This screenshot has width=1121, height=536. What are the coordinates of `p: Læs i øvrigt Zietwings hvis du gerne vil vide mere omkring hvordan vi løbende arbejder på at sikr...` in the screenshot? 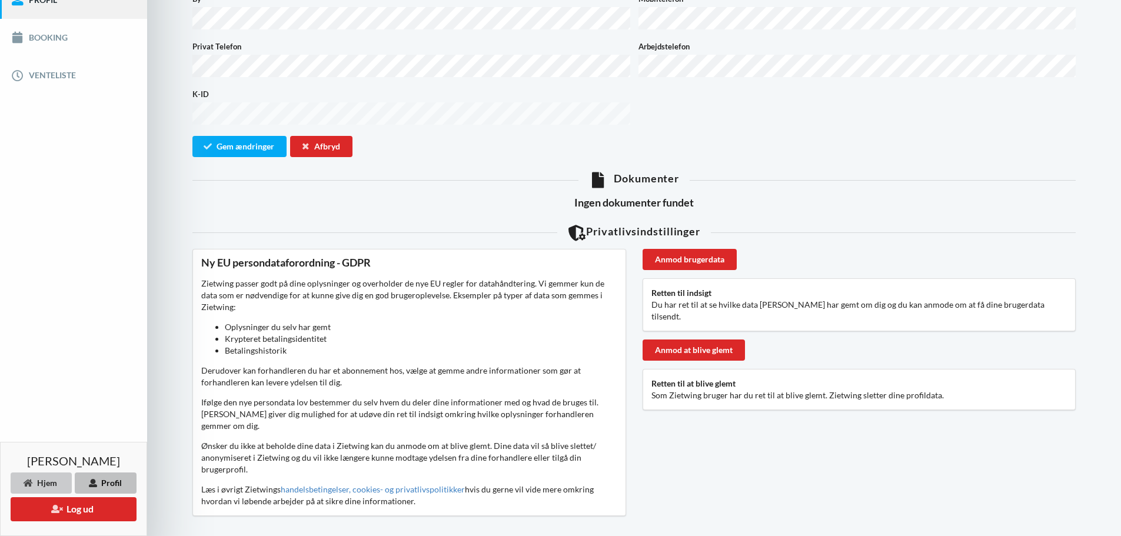 It's located at (409, 496).